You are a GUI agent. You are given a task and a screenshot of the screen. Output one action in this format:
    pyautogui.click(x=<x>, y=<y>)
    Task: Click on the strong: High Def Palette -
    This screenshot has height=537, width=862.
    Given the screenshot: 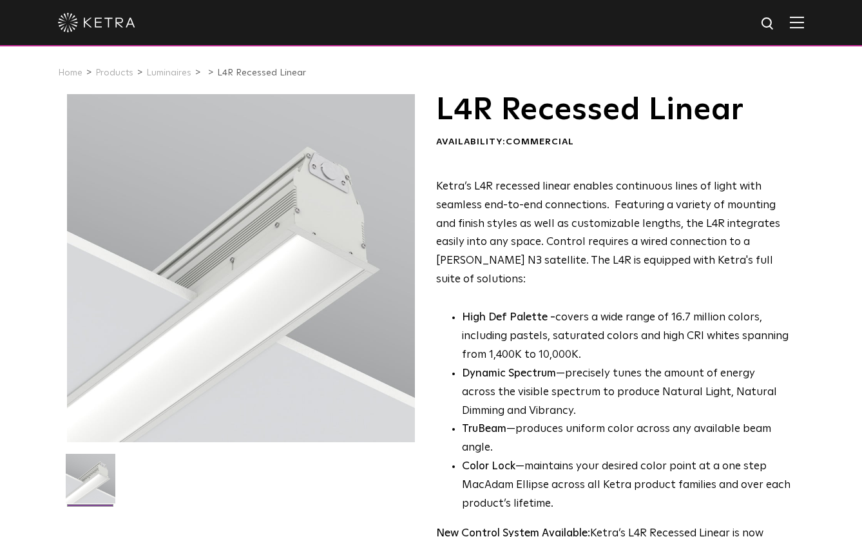 What is the action you would take?
    pyautogui.click(x=508, y=317)
    